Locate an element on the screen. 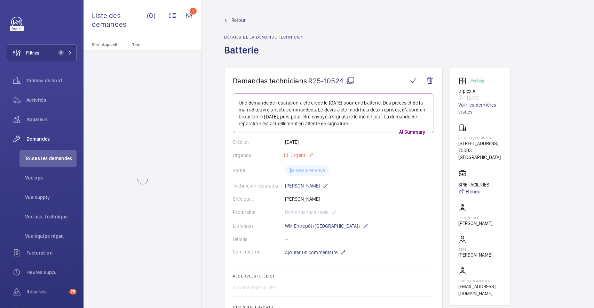 The image size is (594, 308). p: SPIE FACILITIES is located at coordinates (473, 185).